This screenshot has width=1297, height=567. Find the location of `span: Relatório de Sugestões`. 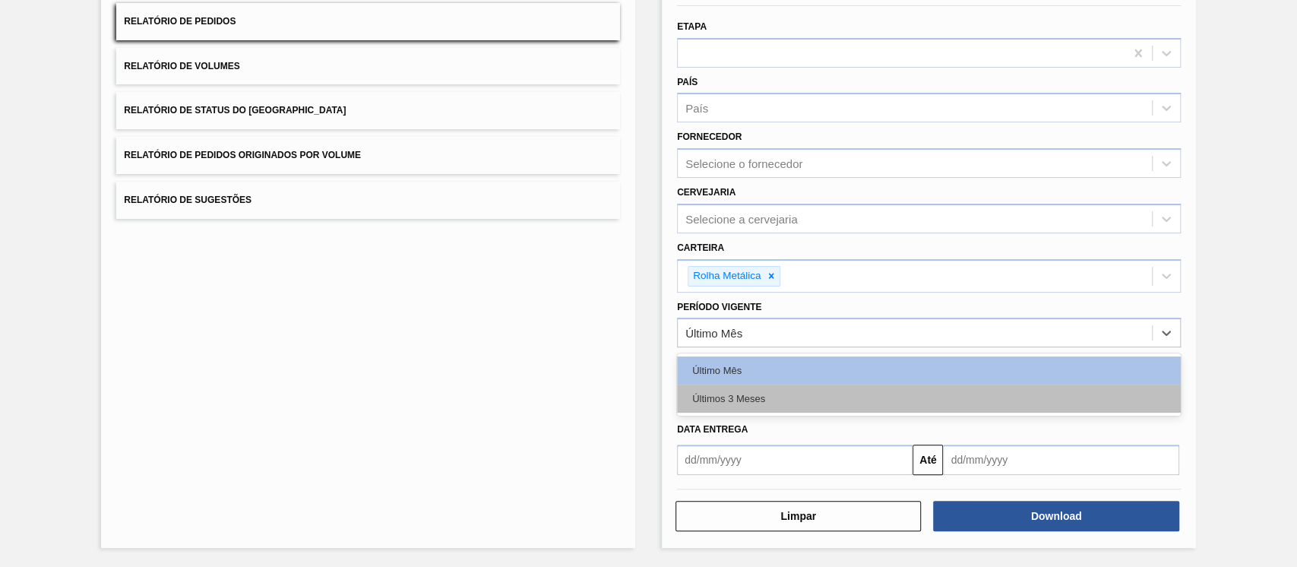

span: Relatório de Sugestões is located at coordinates (188, 200).